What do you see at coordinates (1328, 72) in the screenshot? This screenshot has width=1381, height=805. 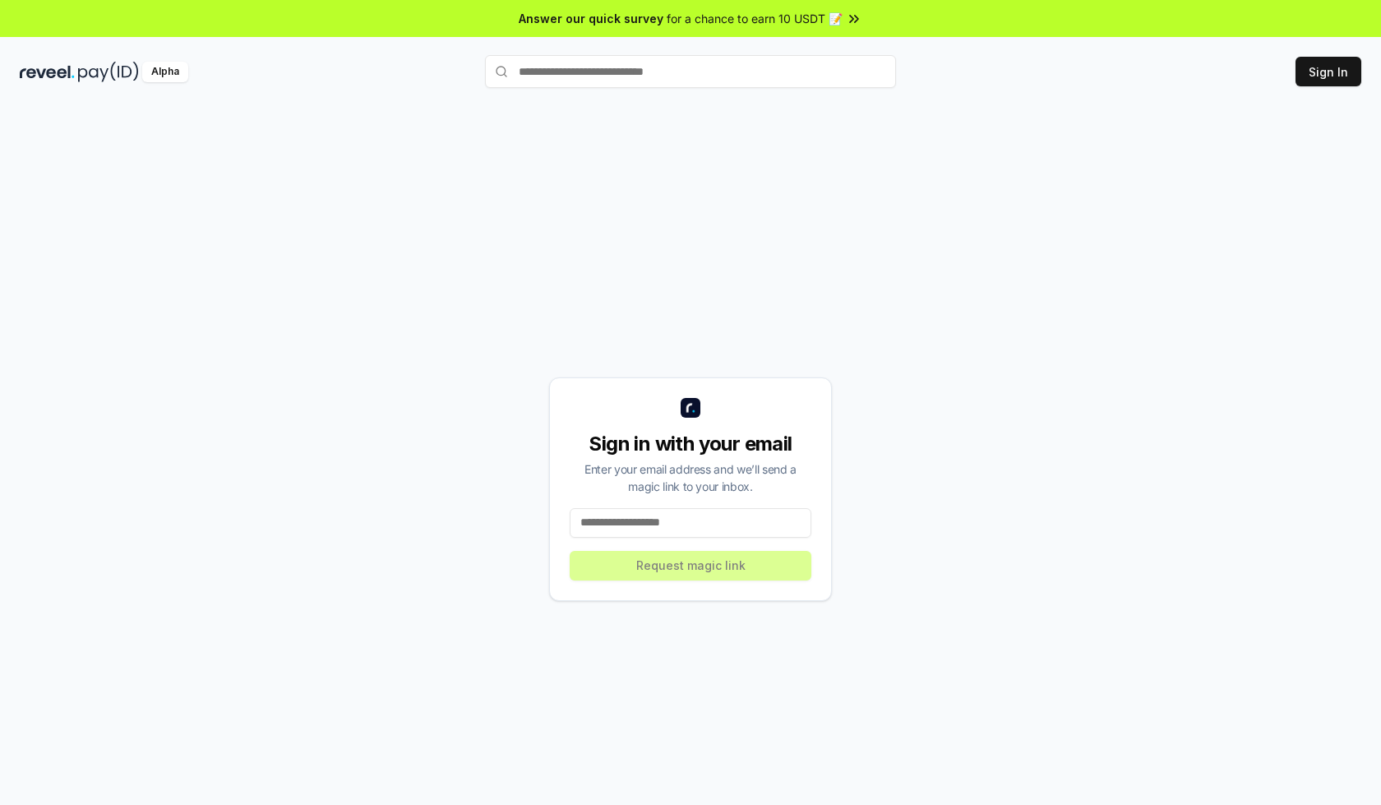 I see `button: Sign In` at bounding box center [1328, 72].